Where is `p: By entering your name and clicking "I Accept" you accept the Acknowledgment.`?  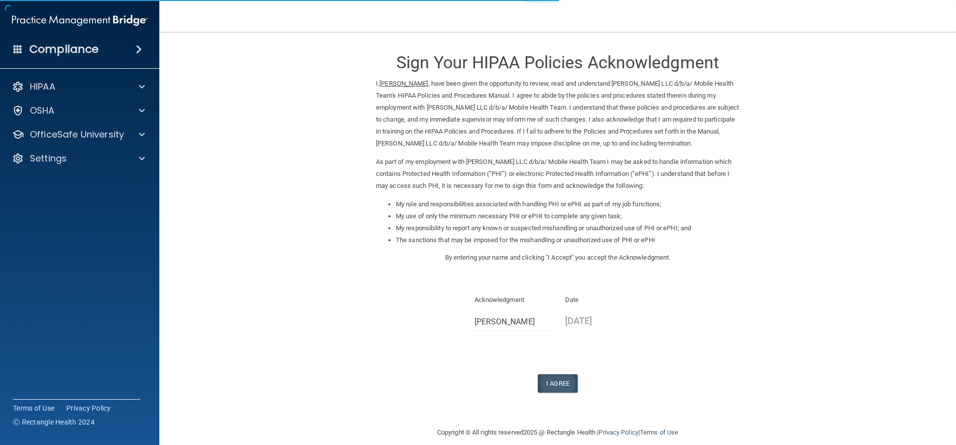
p: By entering your name and clicking "I Accept" you accept the Acknowledgment. is located at coordinates (558, 257).